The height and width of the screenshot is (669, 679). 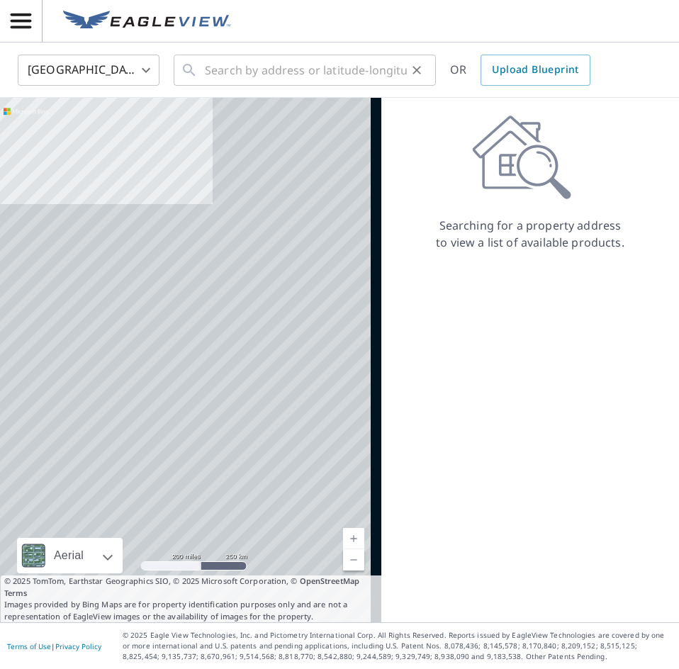 What do you see at coordinates (16, 593) in the screenshot?
I see `a: Terms` at bounding box center [16, 593].